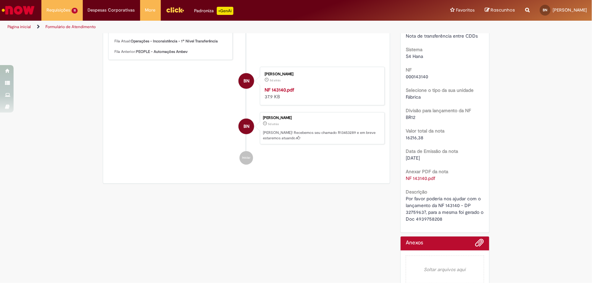  Describe the element at coordinates (414, 243) in the screenshot. I see `h2: Anexos` at that location.